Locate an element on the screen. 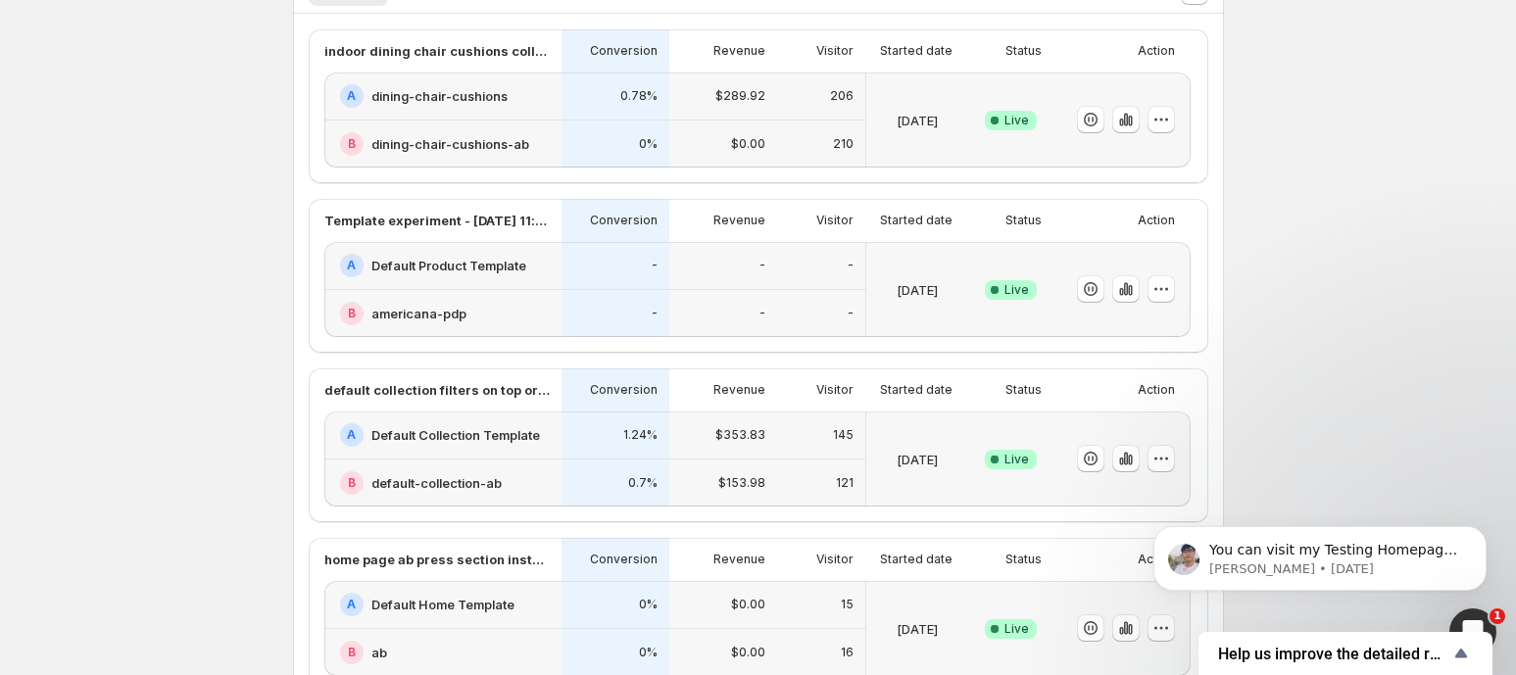 Image resolution: width=1516 pixels, height=675 pixels. h2: ab is located at coordinates (379, 653).